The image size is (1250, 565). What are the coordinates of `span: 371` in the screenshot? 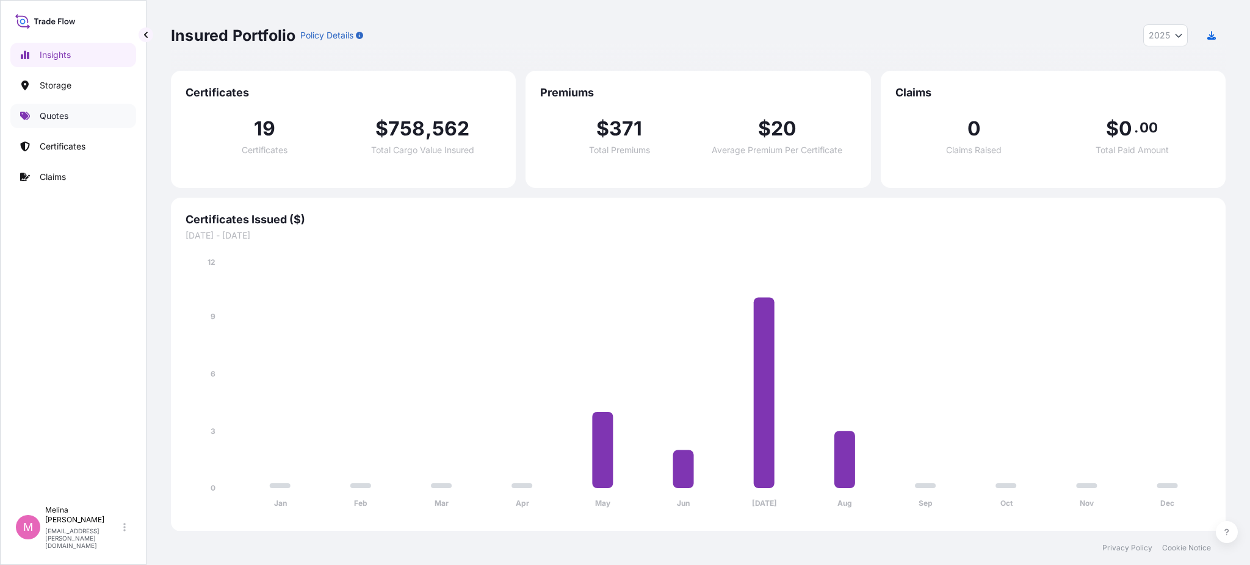 It's located at (625, 129).